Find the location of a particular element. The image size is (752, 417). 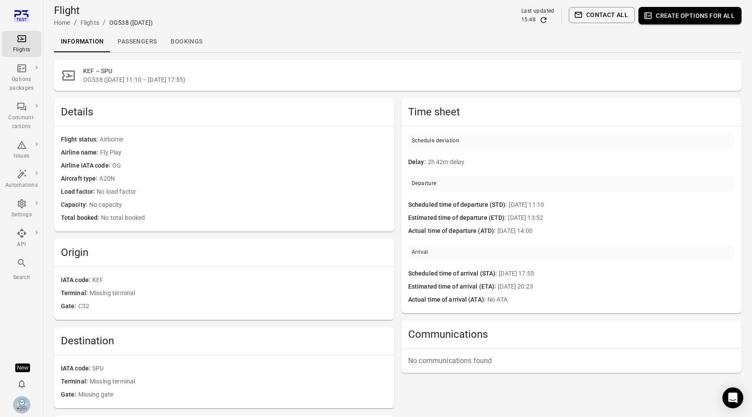

div: Departure is located at coordinates (424, 184).